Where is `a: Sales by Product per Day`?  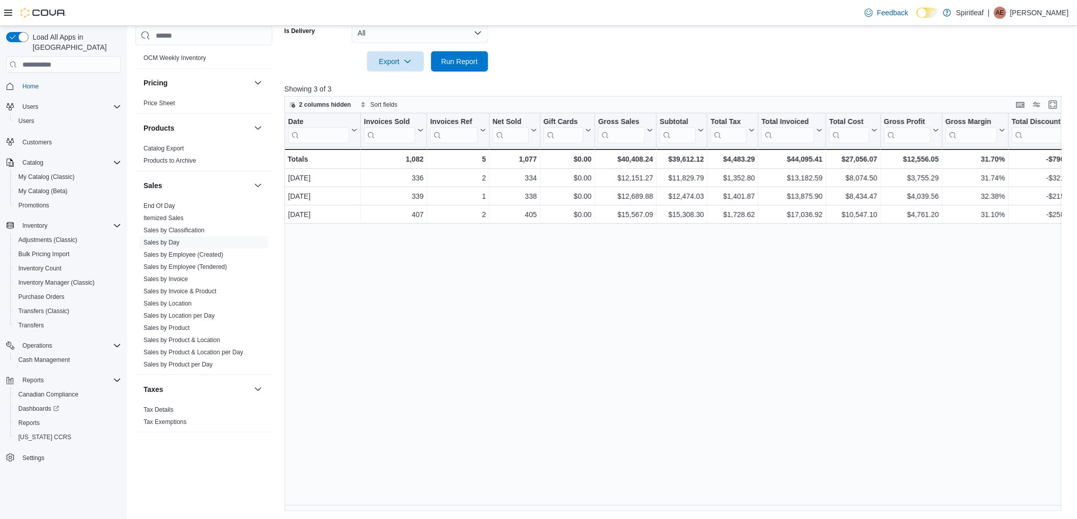
a: Sales by Product per Day is located at coordinates (178, 365).